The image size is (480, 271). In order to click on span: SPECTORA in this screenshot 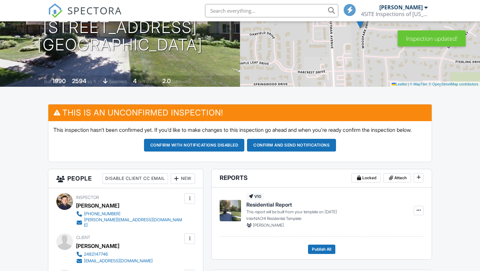, I will do `click(95, 10)`.